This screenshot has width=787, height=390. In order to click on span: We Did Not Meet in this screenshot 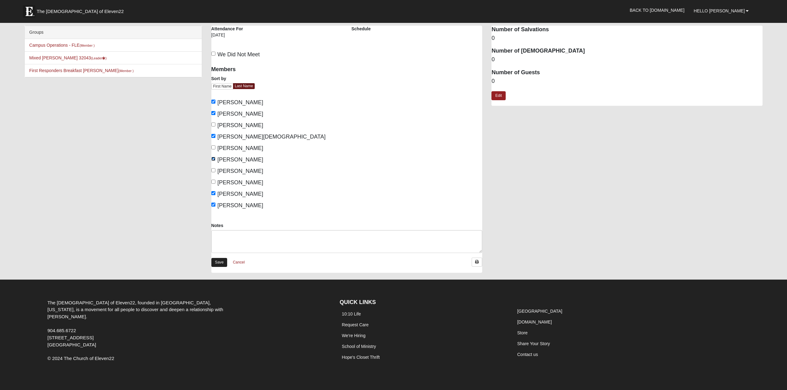, I will do `click(239, 54)`.